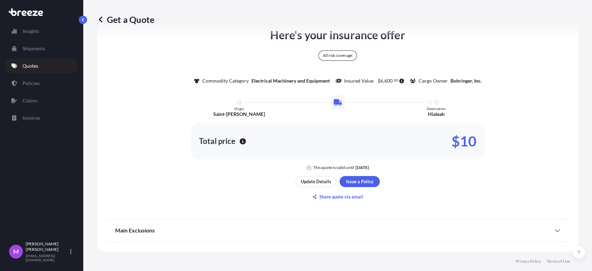 Image resolution: width=592 pixels, height=271 pixels. Describe the element at coordinates (382, 81) in the screenshot. I see `span: 6` at that location.